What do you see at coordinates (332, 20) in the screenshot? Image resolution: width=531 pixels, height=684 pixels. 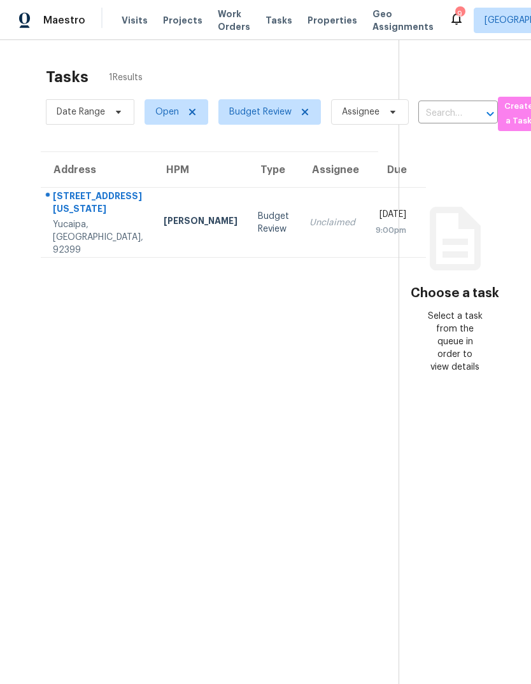 I see `span: Properties` at bounding box center [332, 20].